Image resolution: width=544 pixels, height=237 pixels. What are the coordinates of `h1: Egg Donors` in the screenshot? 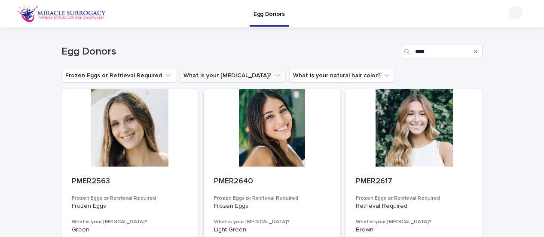 It's located at (229, 52).